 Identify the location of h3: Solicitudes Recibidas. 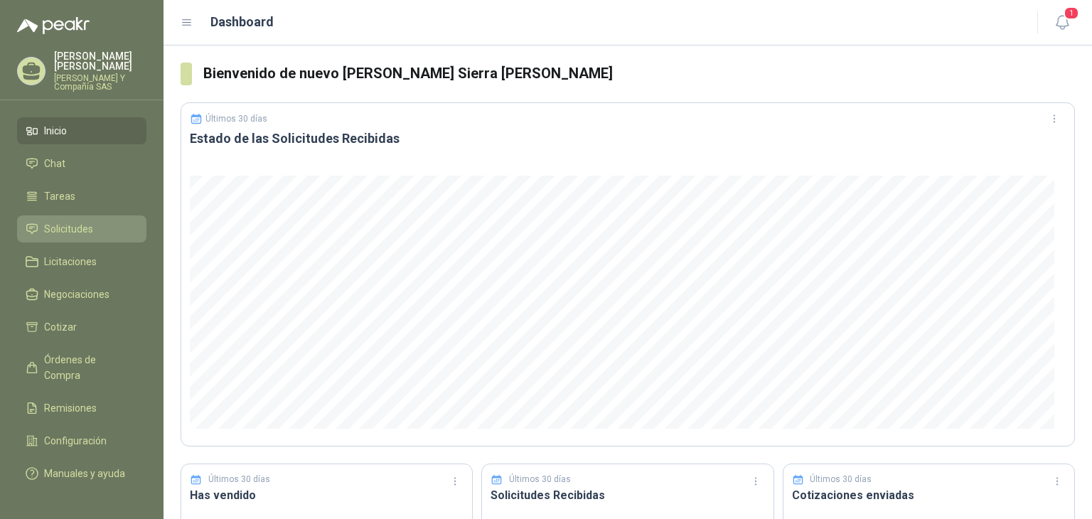
(627, 495).